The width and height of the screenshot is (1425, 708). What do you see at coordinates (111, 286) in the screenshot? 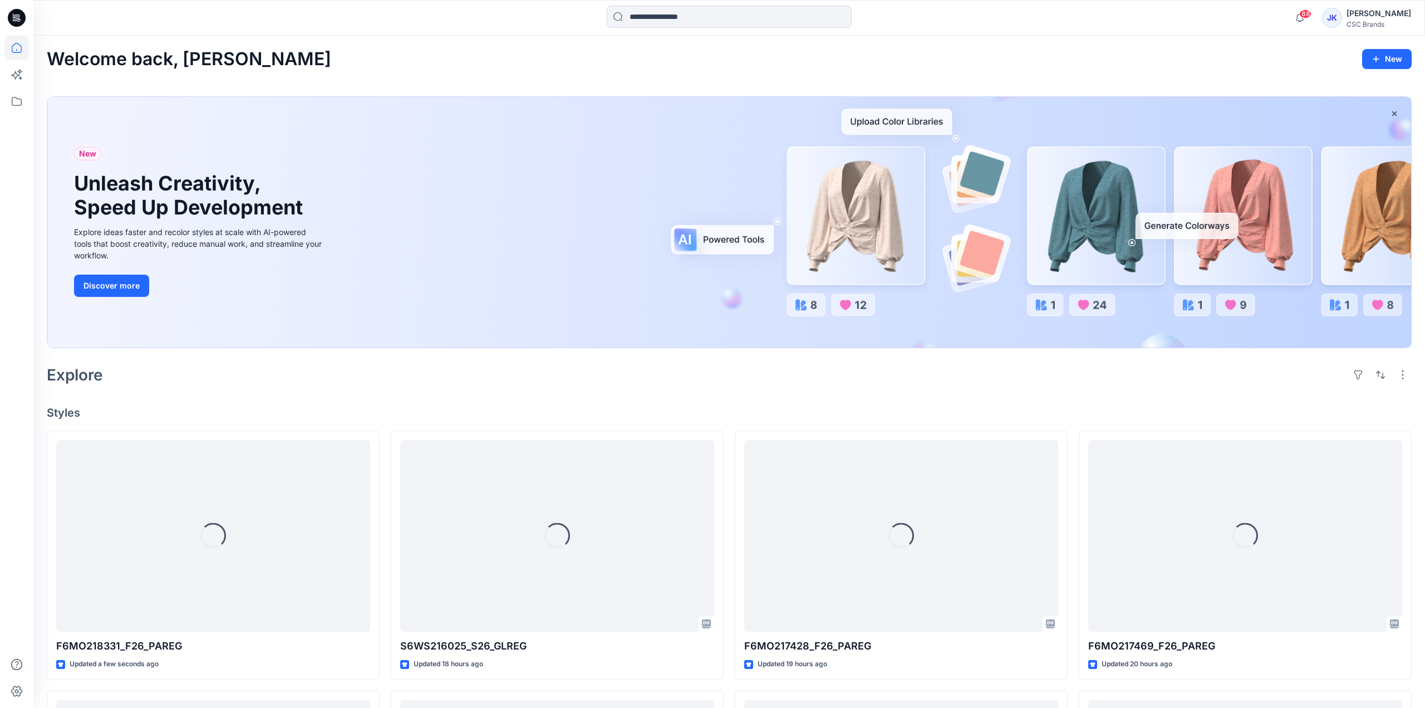
I see `button: Discover more` at bounding box center [111, 286].